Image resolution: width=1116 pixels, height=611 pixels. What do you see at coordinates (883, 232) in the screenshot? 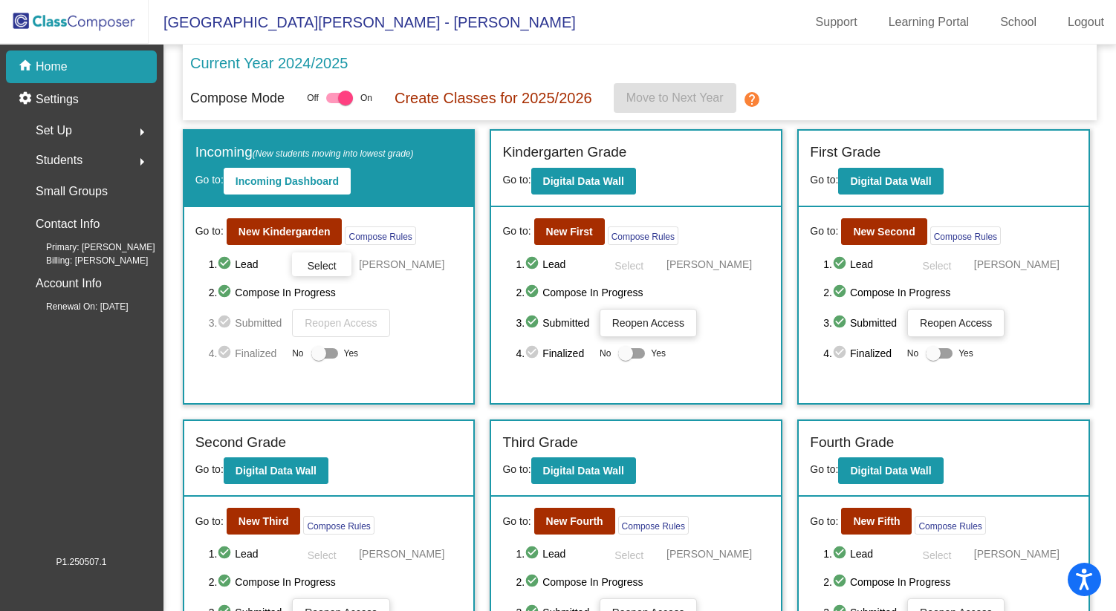
I see `button: New Second` at bounding box center [883, 232].